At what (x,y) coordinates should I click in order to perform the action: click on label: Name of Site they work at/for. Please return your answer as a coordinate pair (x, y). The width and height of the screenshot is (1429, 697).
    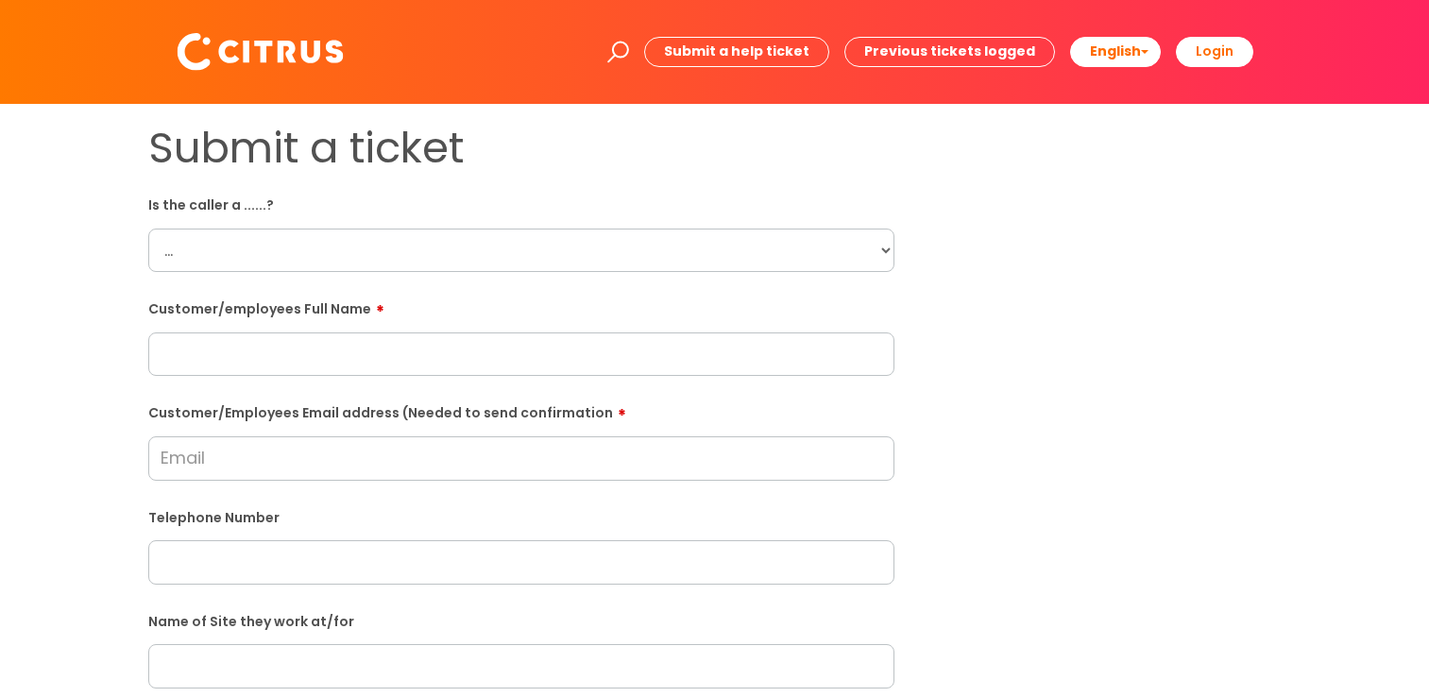
    Looking at the image, I should click on (521, 620).